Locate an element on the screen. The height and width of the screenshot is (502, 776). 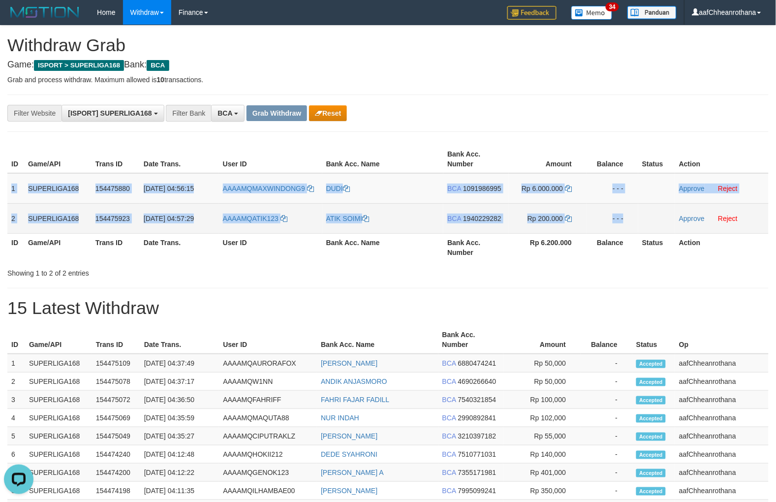
td: AAAAMQCIPUTRAKLZ is located at coordinates (268, 436).